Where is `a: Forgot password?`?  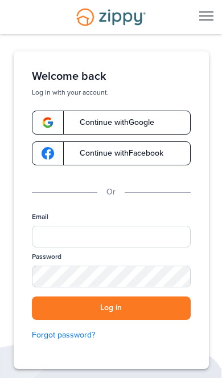
a: Forgot password? is located at coordinates (111, 335).